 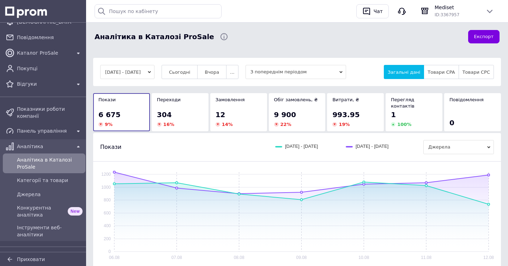 I want to click on text: 11.08, so click(x=426, y=258).